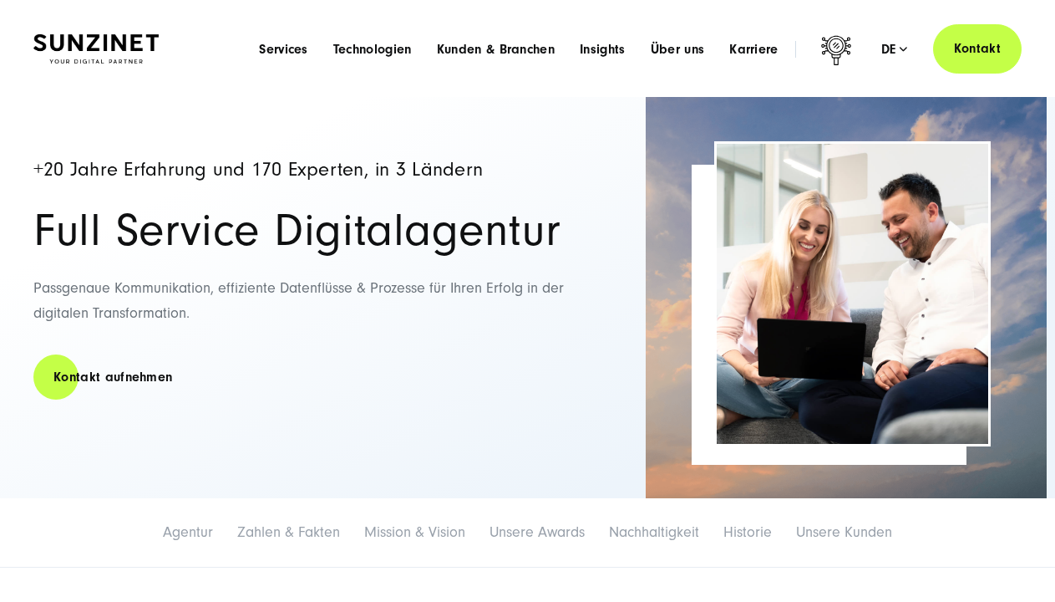 Image resolution: width=1055 pixels, height=602 pixels. I want to click on span: Über uns, so click(678, 49).